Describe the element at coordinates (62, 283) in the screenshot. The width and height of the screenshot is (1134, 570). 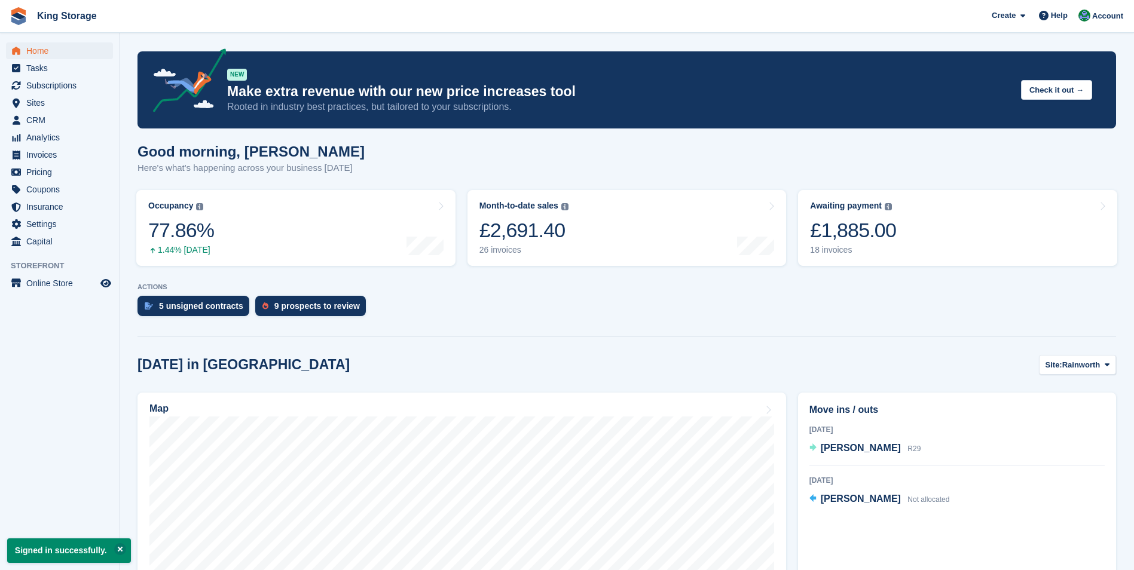
I see `span: Online Store` at that location.